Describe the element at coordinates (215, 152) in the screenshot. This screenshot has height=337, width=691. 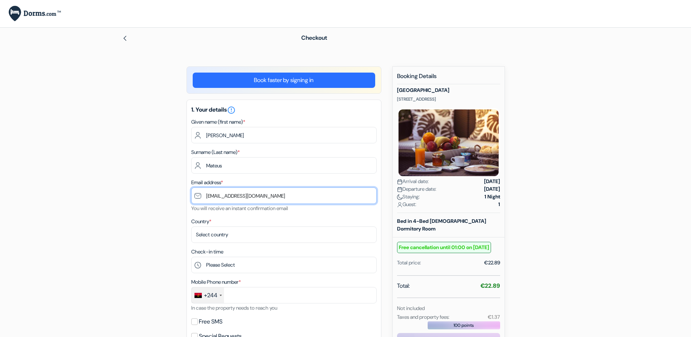
I see `label: Surname (Last name)` at that location.